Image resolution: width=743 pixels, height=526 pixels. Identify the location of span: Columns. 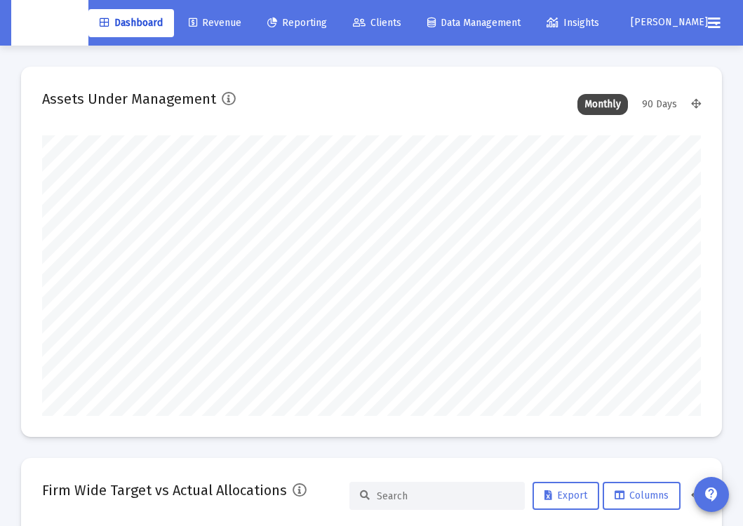
(641, 495).